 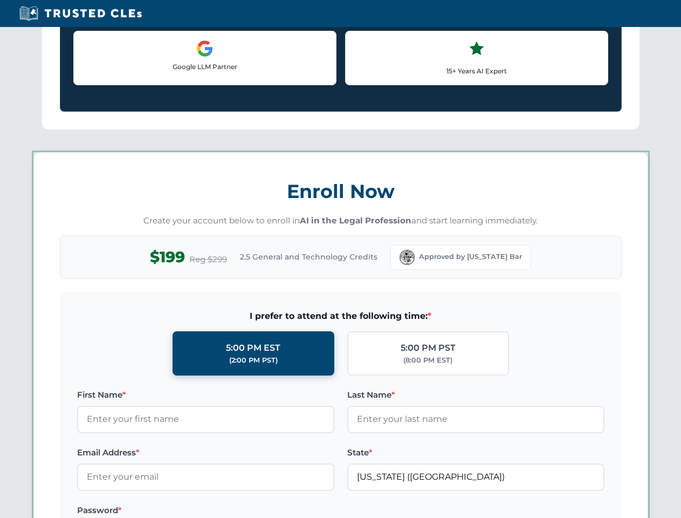 What do you see at coordinates (477, 71) in the screenshot?
I see `p: 15+ Years AI Expert` at bounding box center [477, 71].